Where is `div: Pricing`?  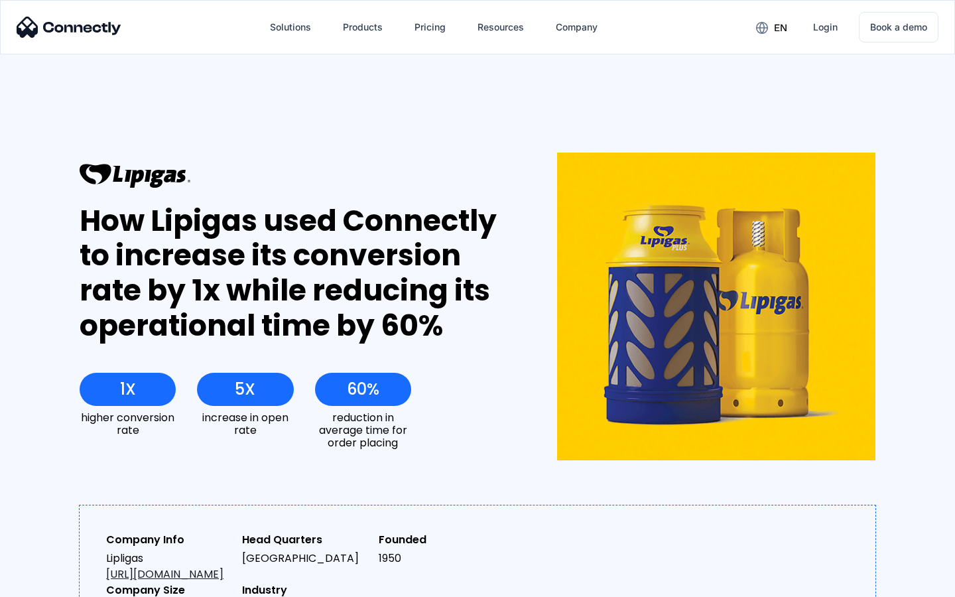
div: Pricing is located at coordinates (430, 27).